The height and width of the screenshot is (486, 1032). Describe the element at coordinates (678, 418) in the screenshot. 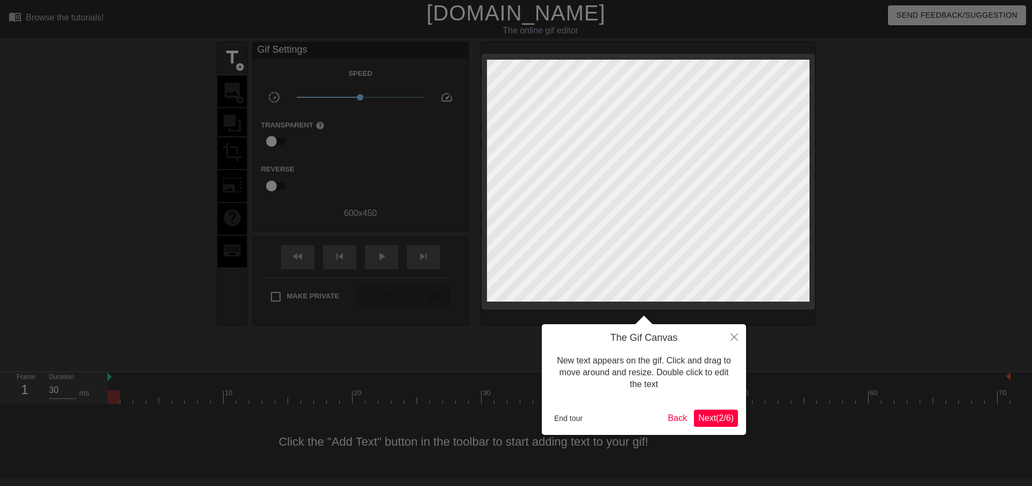

I see `button: Back` at that location.